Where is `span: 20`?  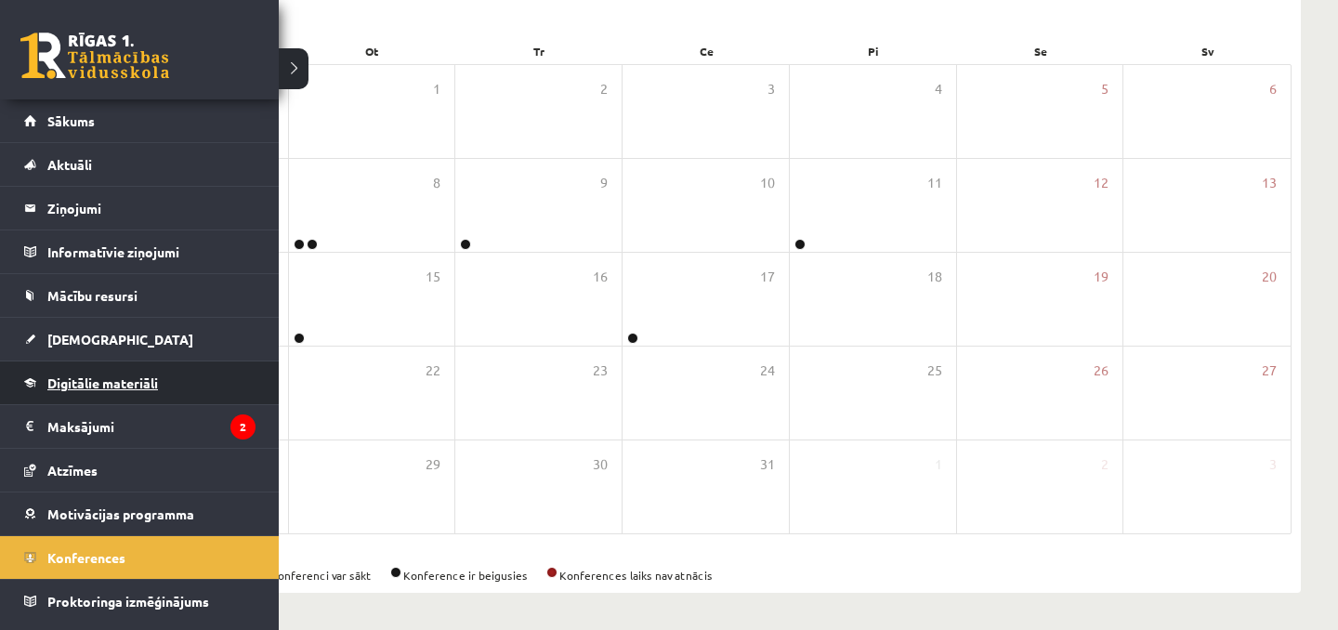
span: 20 is located at coordinates (1269, 277).